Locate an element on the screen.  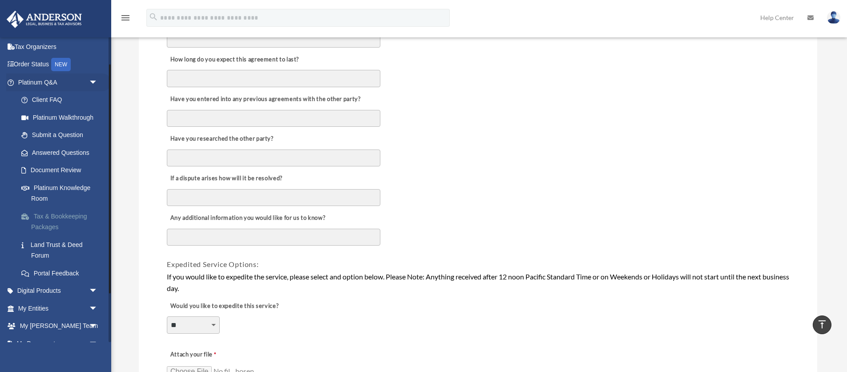
a: Client FAQ is located at coordinates (62, 100).